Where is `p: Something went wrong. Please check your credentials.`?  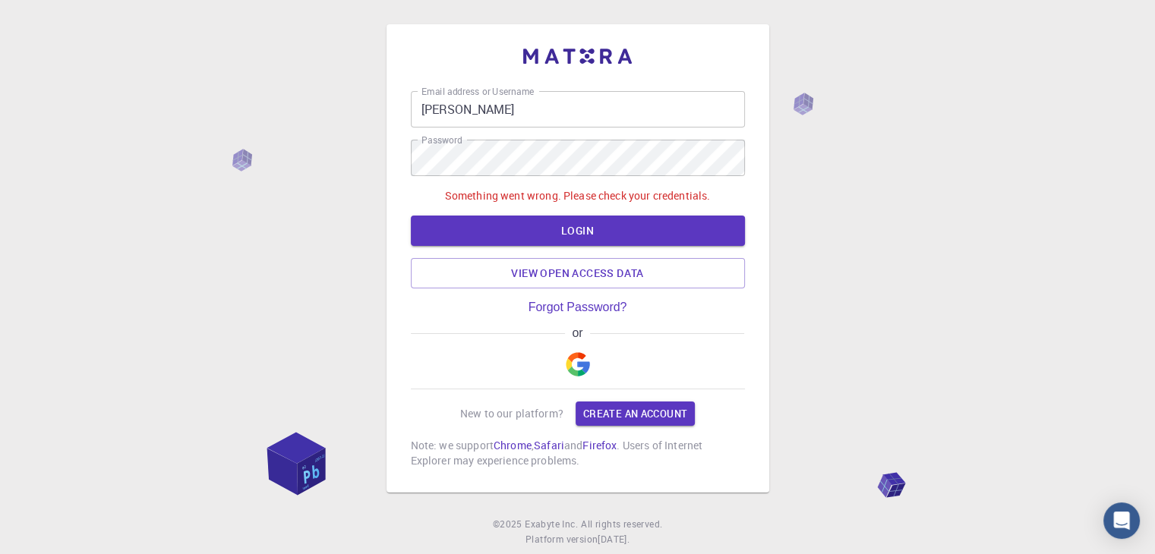 p: Something went wrong. Please check your credentials. is located at coordinates (578, 196).